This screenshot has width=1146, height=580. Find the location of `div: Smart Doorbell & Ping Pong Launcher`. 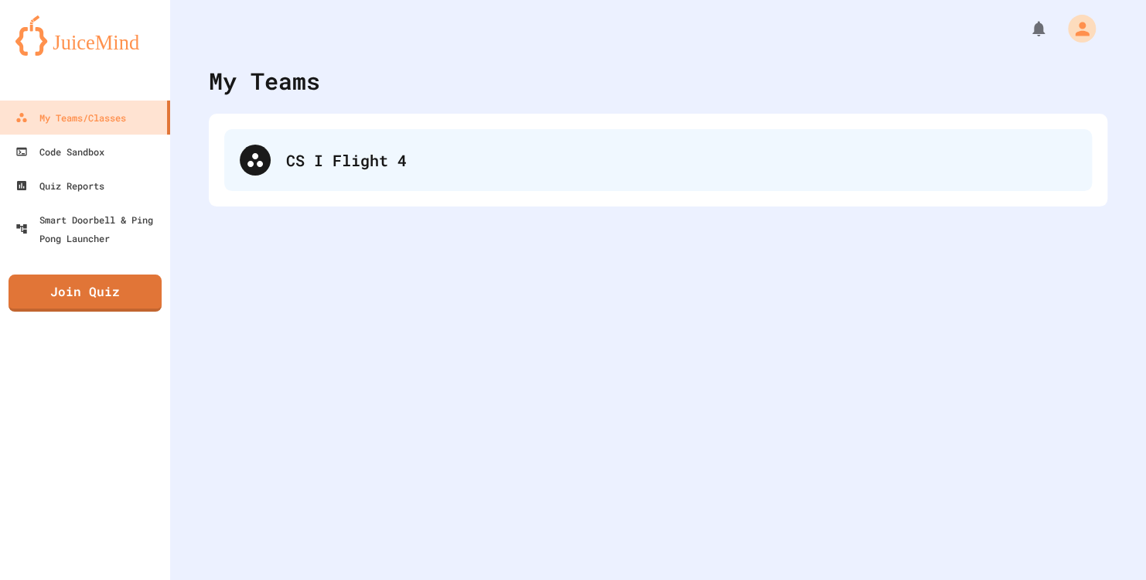

div: Smart Doorbell & Ping Pong Launcher is located at coordinates (90, 229).